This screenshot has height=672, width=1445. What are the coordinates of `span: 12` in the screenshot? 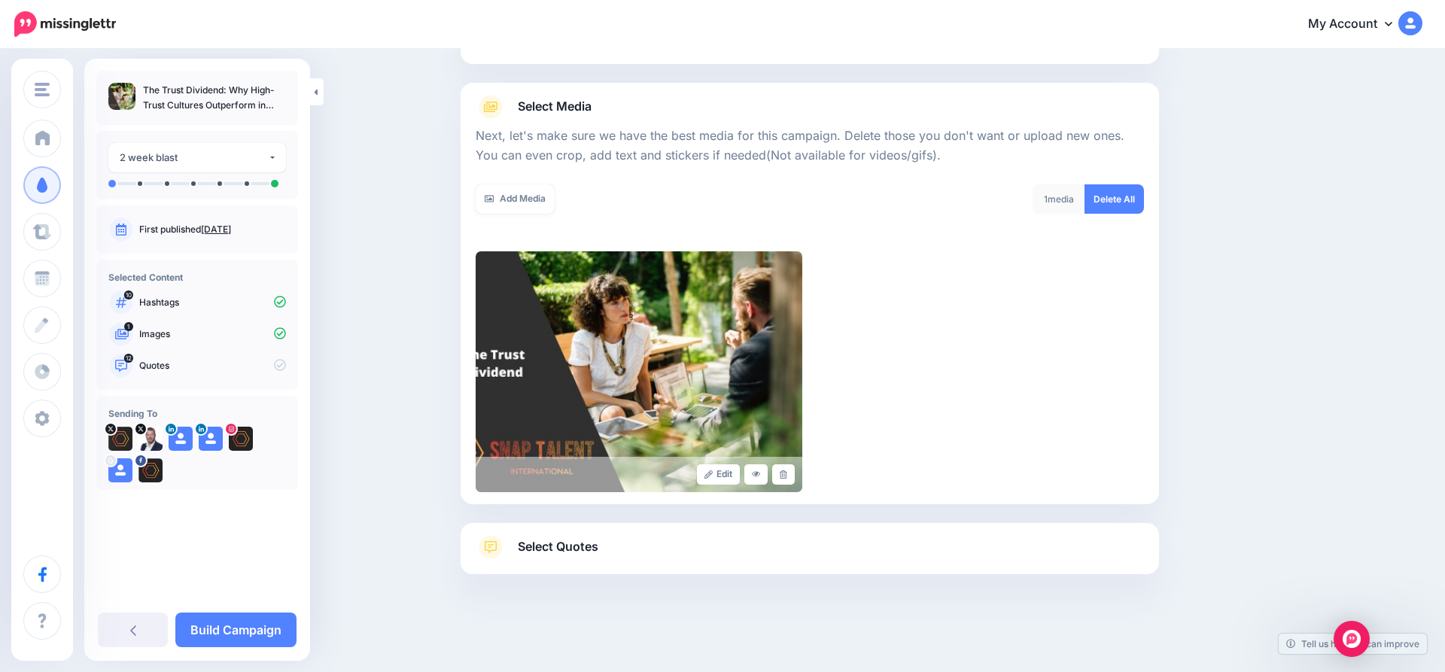 It's located at (129, 358).